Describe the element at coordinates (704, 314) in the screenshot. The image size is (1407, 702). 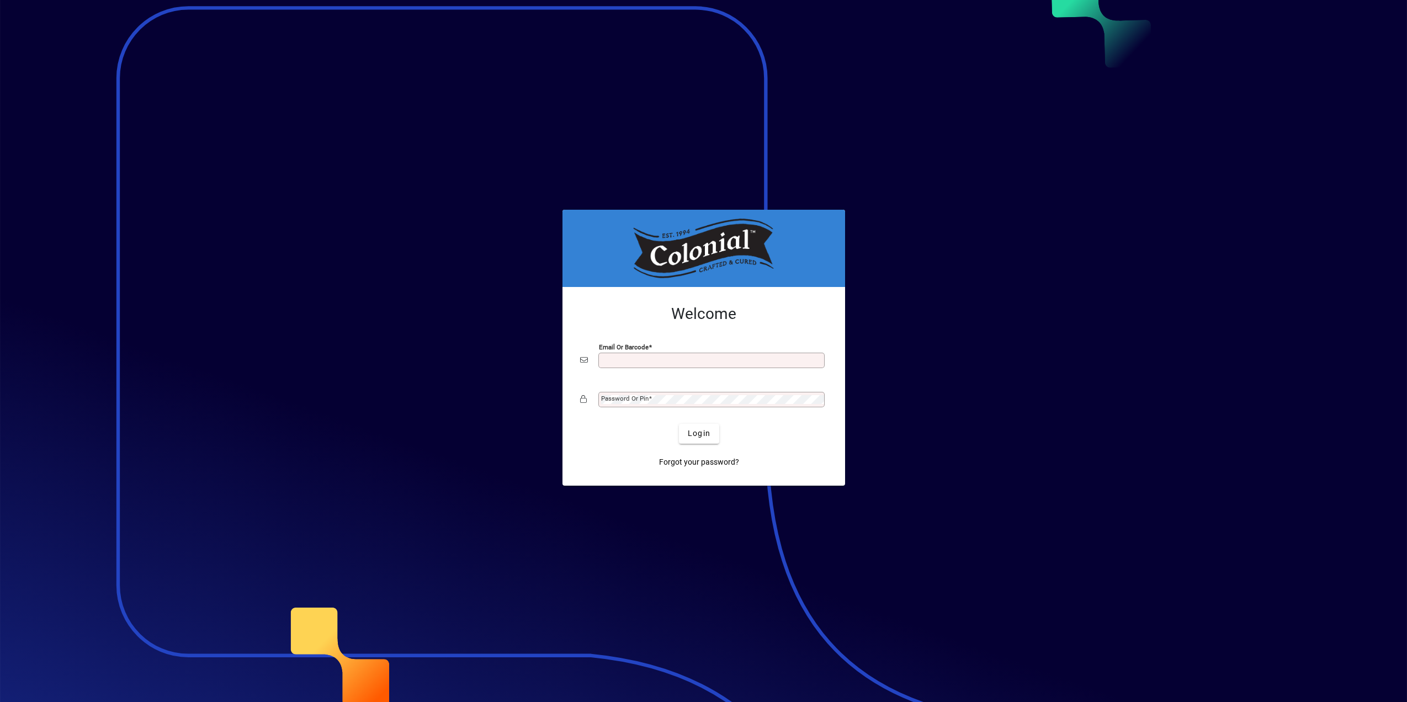
I see `h2: Welcome` at that location.